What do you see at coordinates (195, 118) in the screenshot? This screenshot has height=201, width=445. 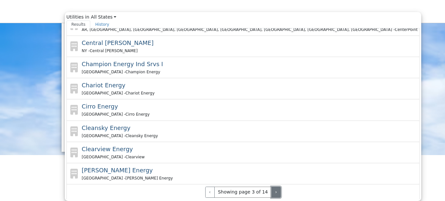 I see `div: : providing your actual annual consumption will result in a more accurate recommendation.` at bounding box center [195, 118].